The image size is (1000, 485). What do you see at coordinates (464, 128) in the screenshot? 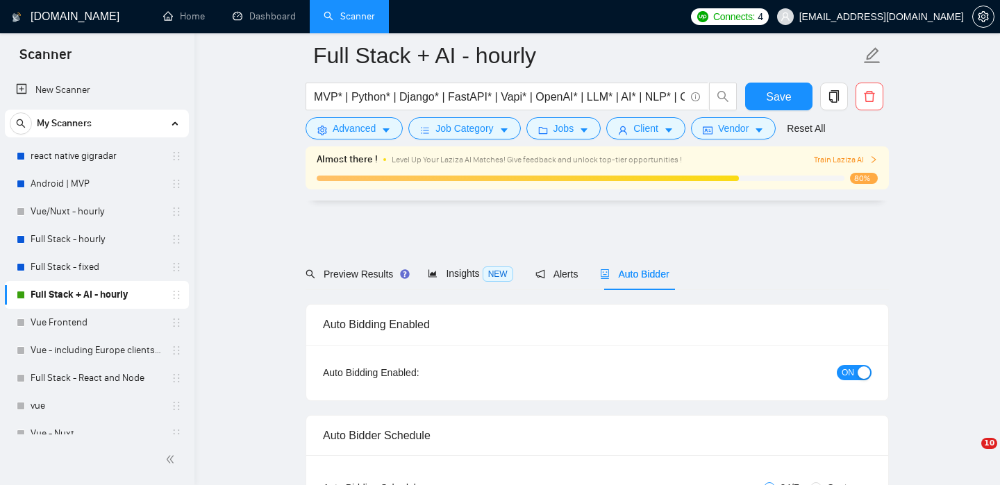
I see `span: Job Category` at bounding box center [464, 128].